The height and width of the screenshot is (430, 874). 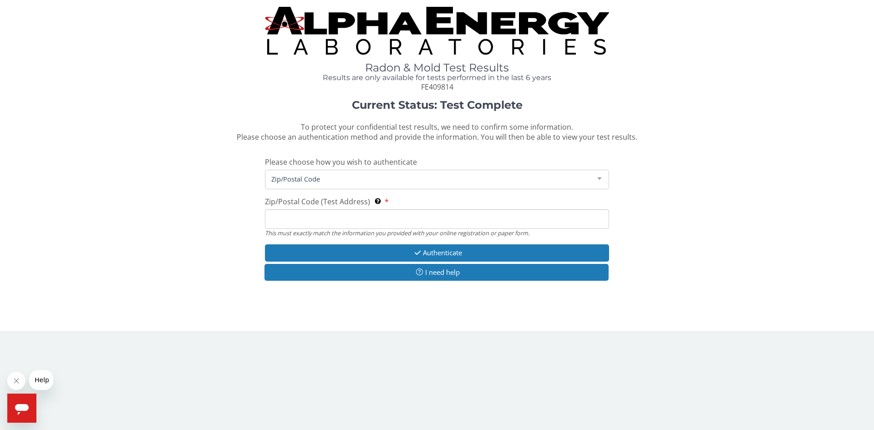 I want to click on span: To protect your confidential test results, we need to confirm some information. Please choose an ..., so click(x=437, y=132).